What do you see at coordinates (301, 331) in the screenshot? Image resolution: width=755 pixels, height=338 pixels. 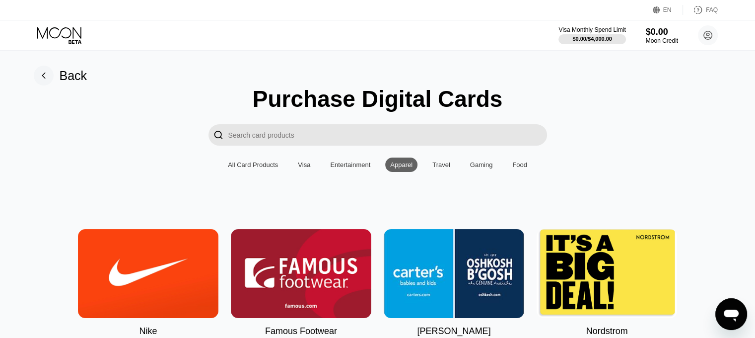 I see `div: Famous Footwear` at bounding box center [301, 331].